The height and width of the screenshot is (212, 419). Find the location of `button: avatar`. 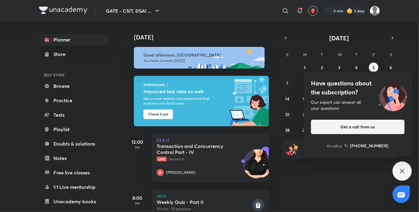

button: avatar is located at coordinates (313, 11).